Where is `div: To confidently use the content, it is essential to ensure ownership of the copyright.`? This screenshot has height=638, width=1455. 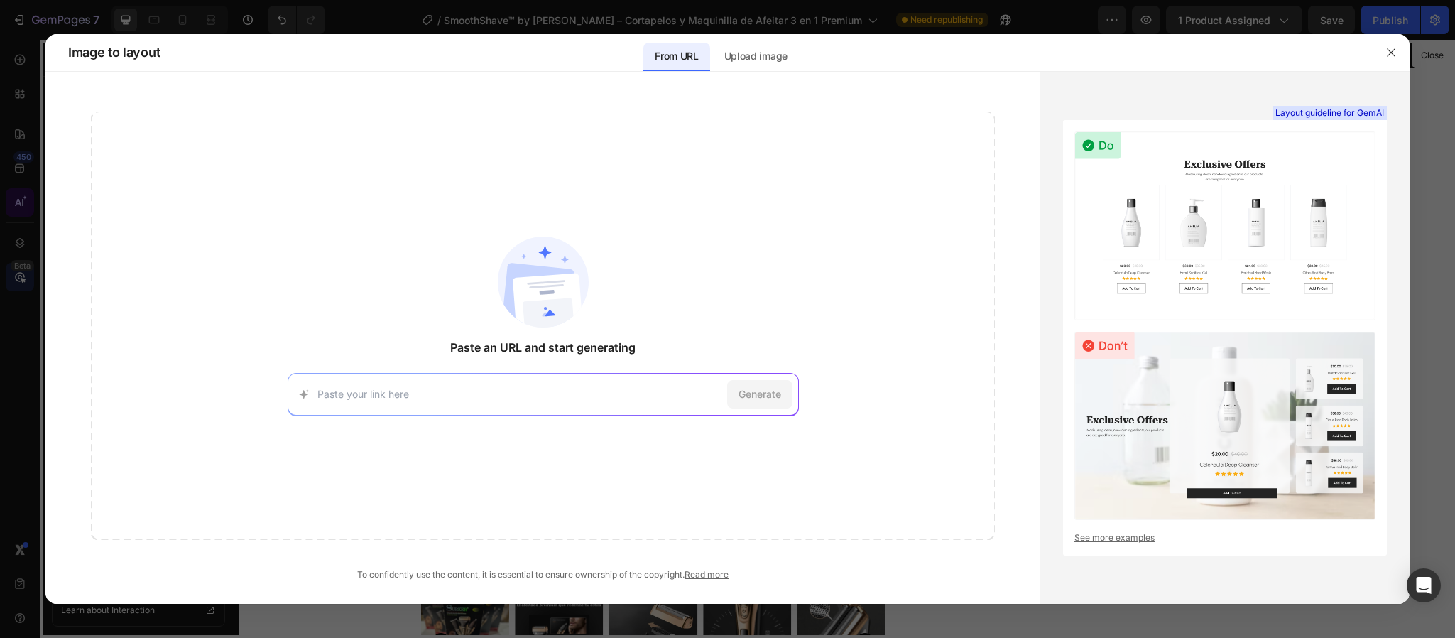 div: To confidently use the content, it is essential to ensure ownership of the copyright. is located at coordinates (543, 574).